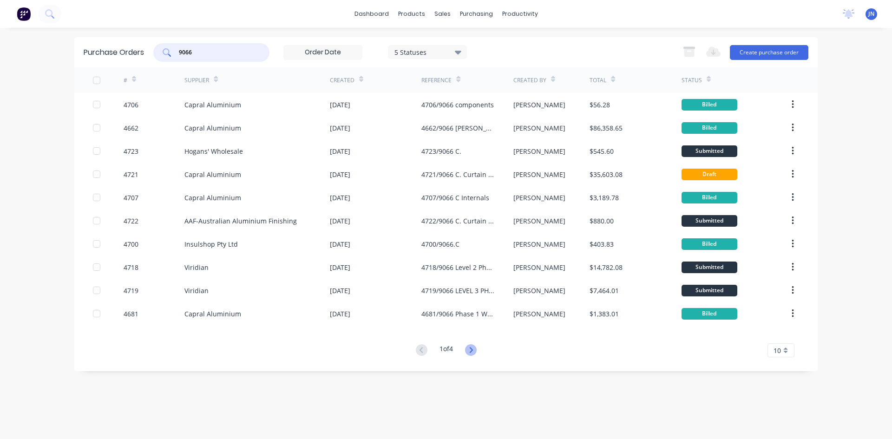  I want to click on div: 4718/9066 Level 2 Phase 1, so click(457, 267).